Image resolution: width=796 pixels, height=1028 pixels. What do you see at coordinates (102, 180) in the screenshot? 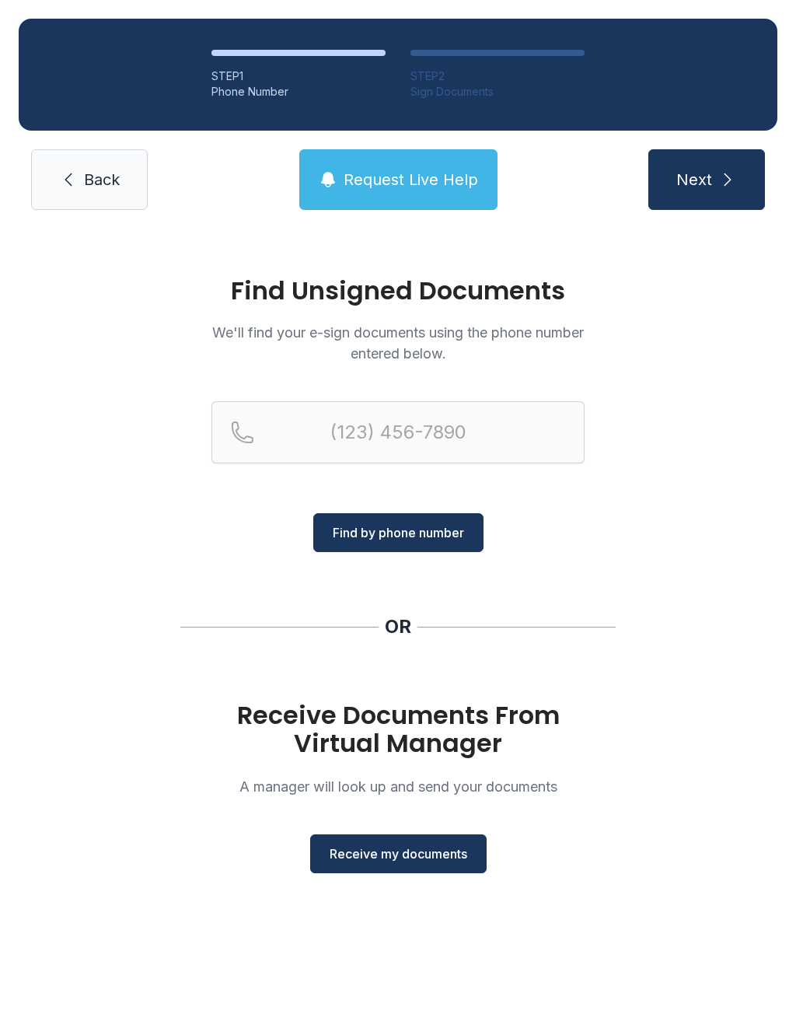
I see `span: Back` at bounding box center [102, 180].